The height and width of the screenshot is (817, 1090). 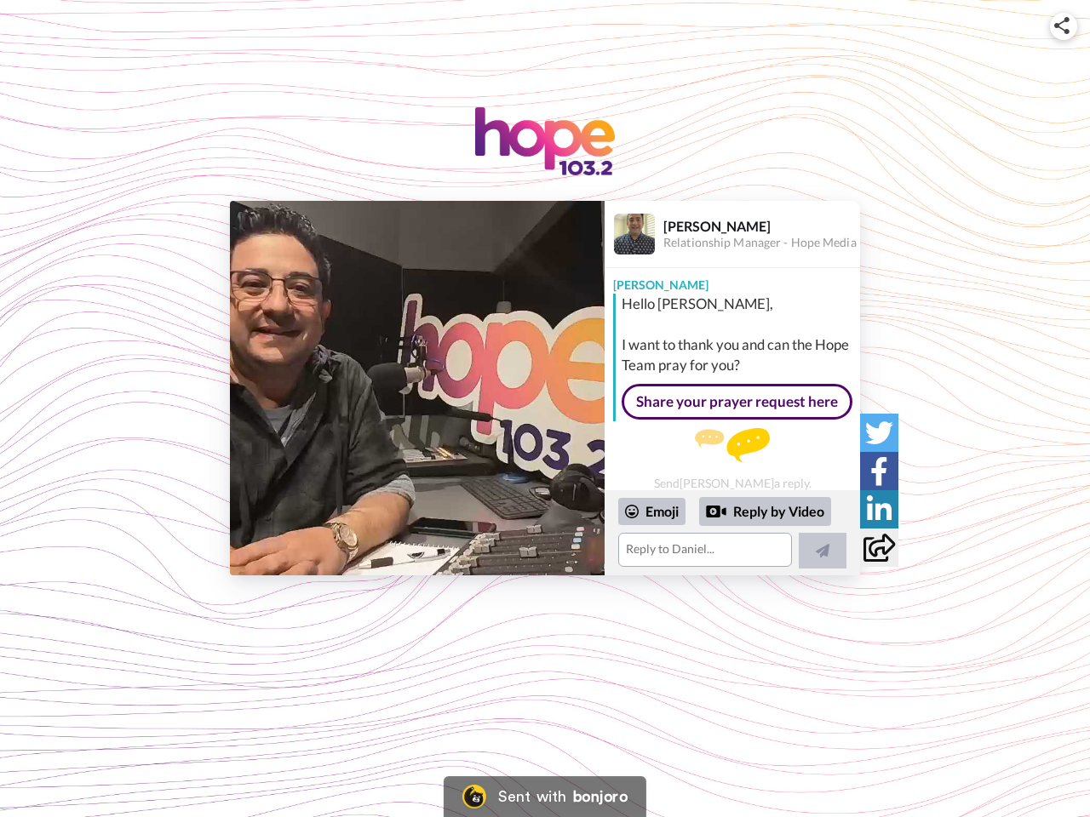 I want to click on img: bc731e89-95f7-4765-a576-db252f902518-thumb.jpg, so click(x=417, y=388).